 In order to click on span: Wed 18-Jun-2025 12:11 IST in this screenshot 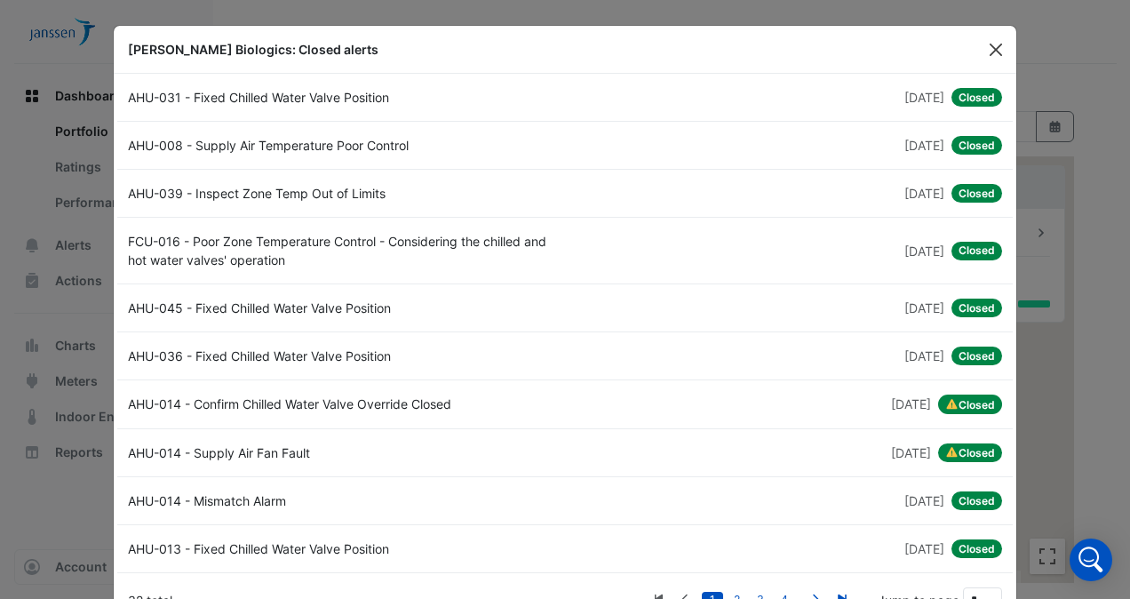, I will do `click(911, 452)`.